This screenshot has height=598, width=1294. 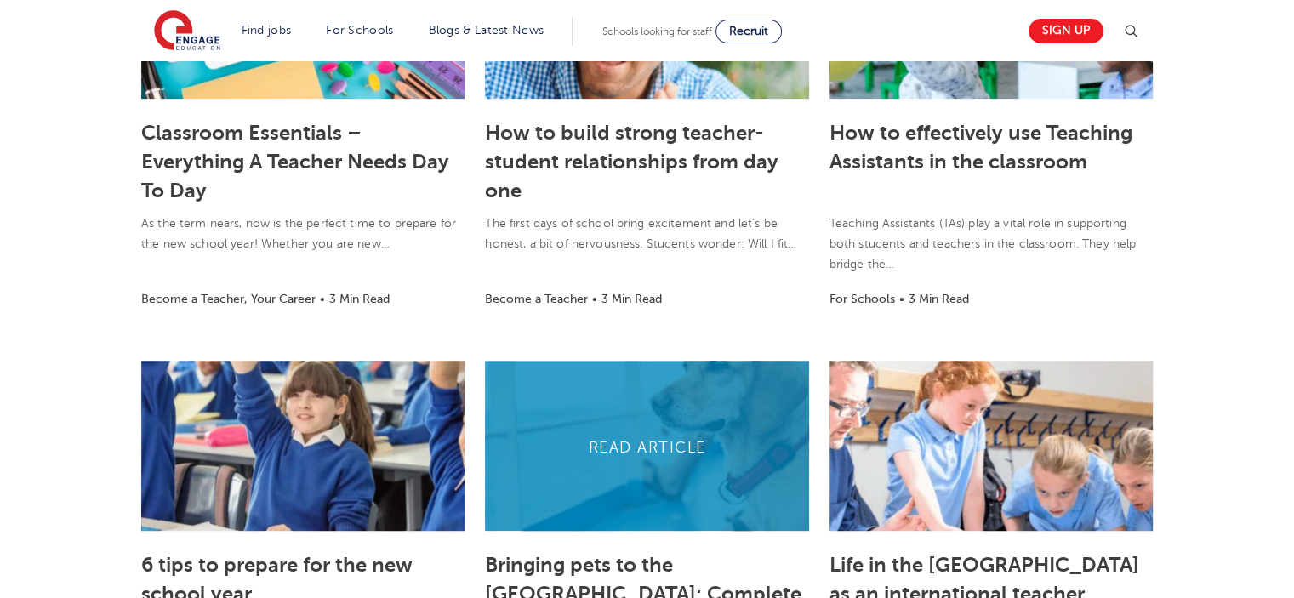 What do you see at coordinates (748, 31) in the screenshot?
I see `a: Recruit` at bounding box center [748, 31].